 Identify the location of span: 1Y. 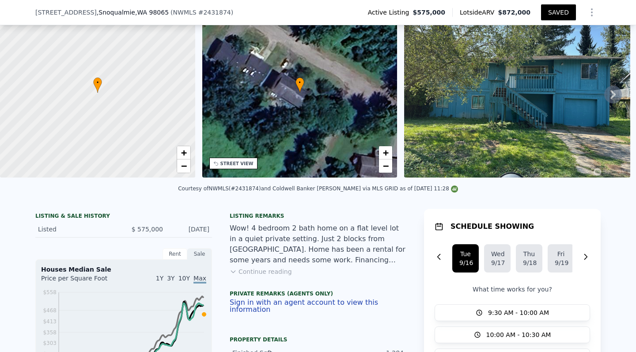
(159, 278).